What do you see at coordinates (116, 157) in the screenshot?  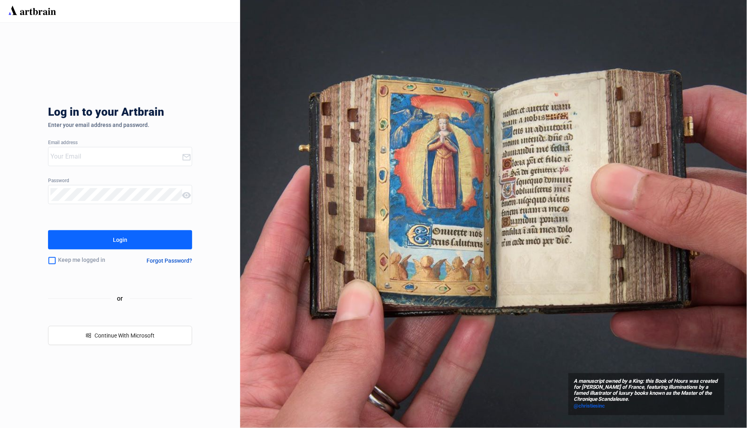 I see `input: Your Email` at bounding box center [116, 157].